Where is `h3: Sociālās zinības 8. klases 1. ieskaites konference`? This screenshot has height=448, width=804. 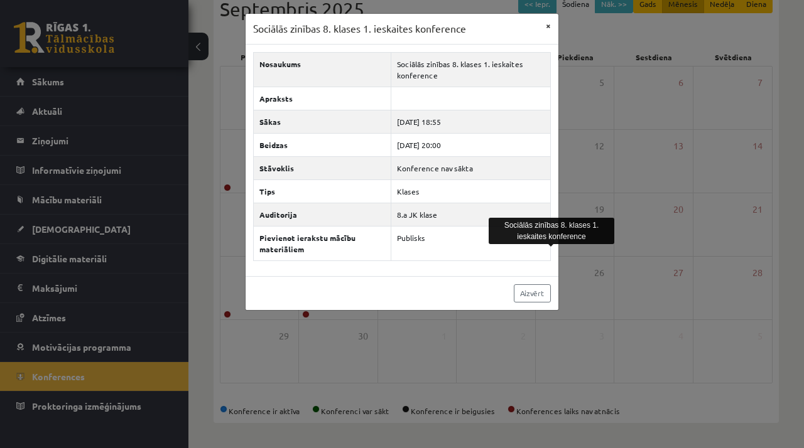 h3: Sociālās zinības 8. klases 1. ieskaites konference is located at coordinates (359, 29).